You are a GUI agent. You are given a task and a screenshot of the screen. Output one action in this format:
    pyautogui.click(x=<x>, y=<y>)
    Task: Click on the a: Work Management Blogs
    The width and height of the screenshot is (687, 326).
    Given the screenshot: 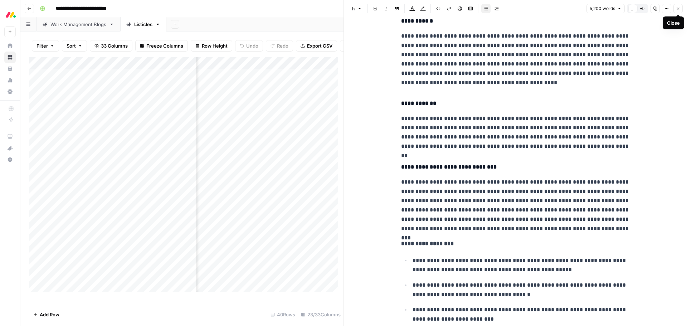 What is the action you would take?
    pyautogui.click(x=78, y=24)
    